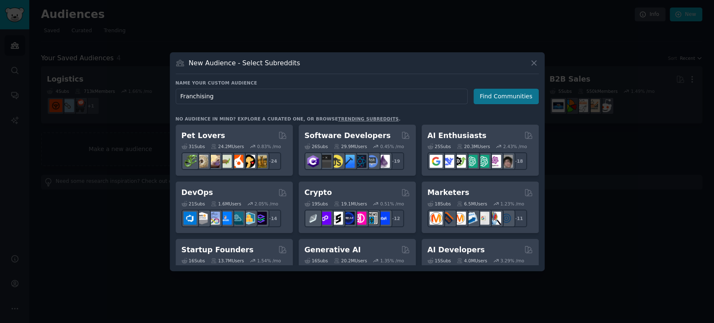 This screenshot has width=714, height=323. I want to click on img: ethfinance, so click(313, 218).